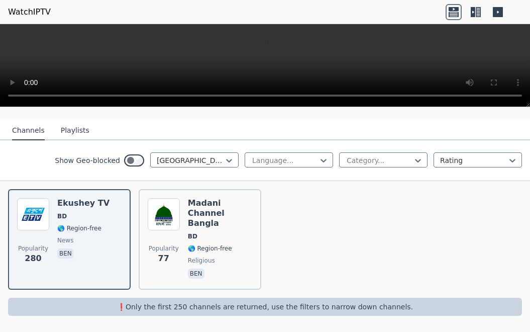 The width and height of the screenshot is (530, 332). Describe the element at coordinates (83, 203) in the screenshot. I see `h6: Ekushey TV` at that location.